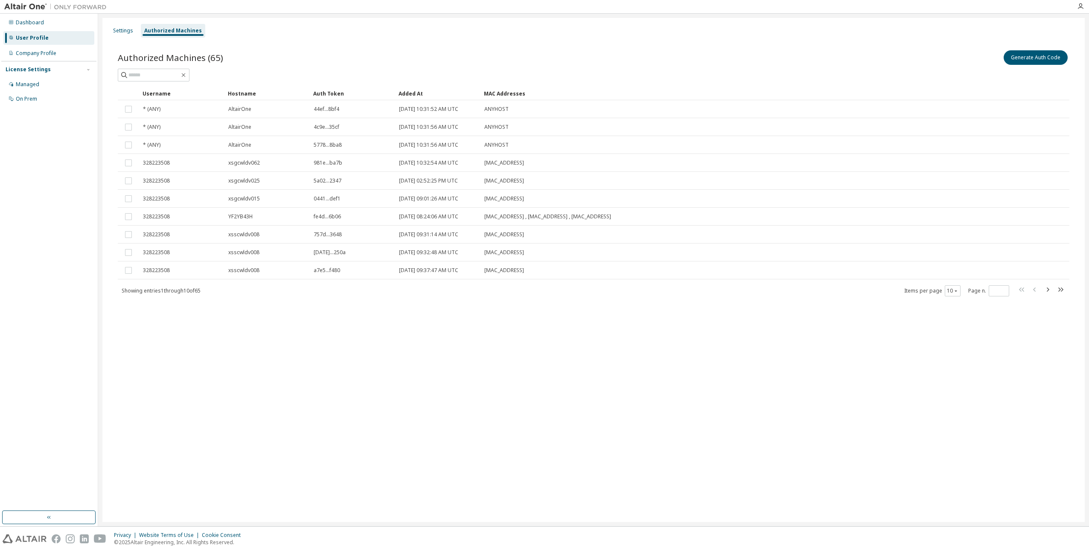  What do you see at coordinates (240, 217) in the screenshot?
I see `span: YF2YB43H` at bounding box center [240, 217].